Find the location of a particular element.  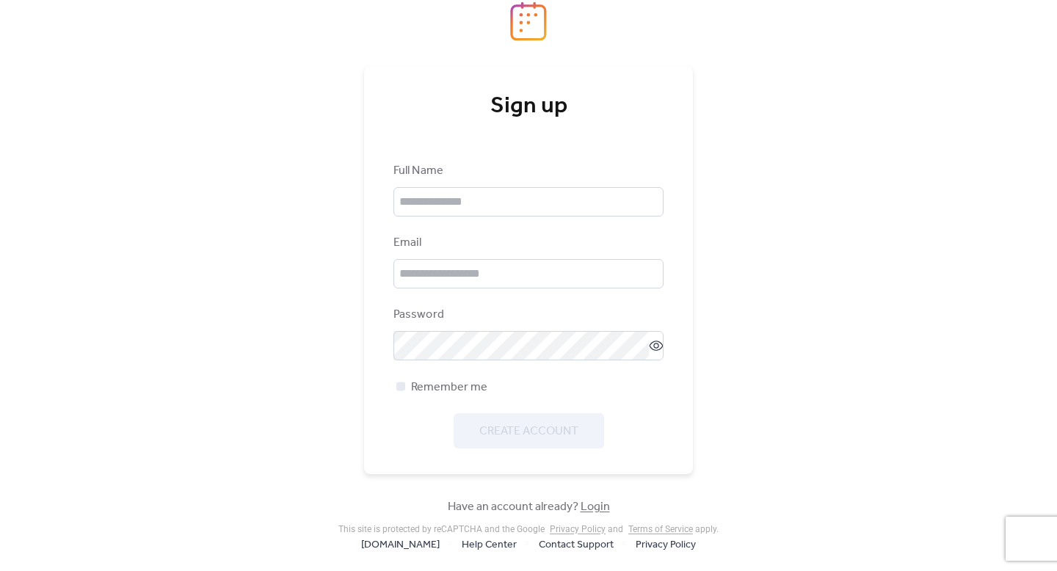

a: Contact Support is located at coordinates (576, 544).